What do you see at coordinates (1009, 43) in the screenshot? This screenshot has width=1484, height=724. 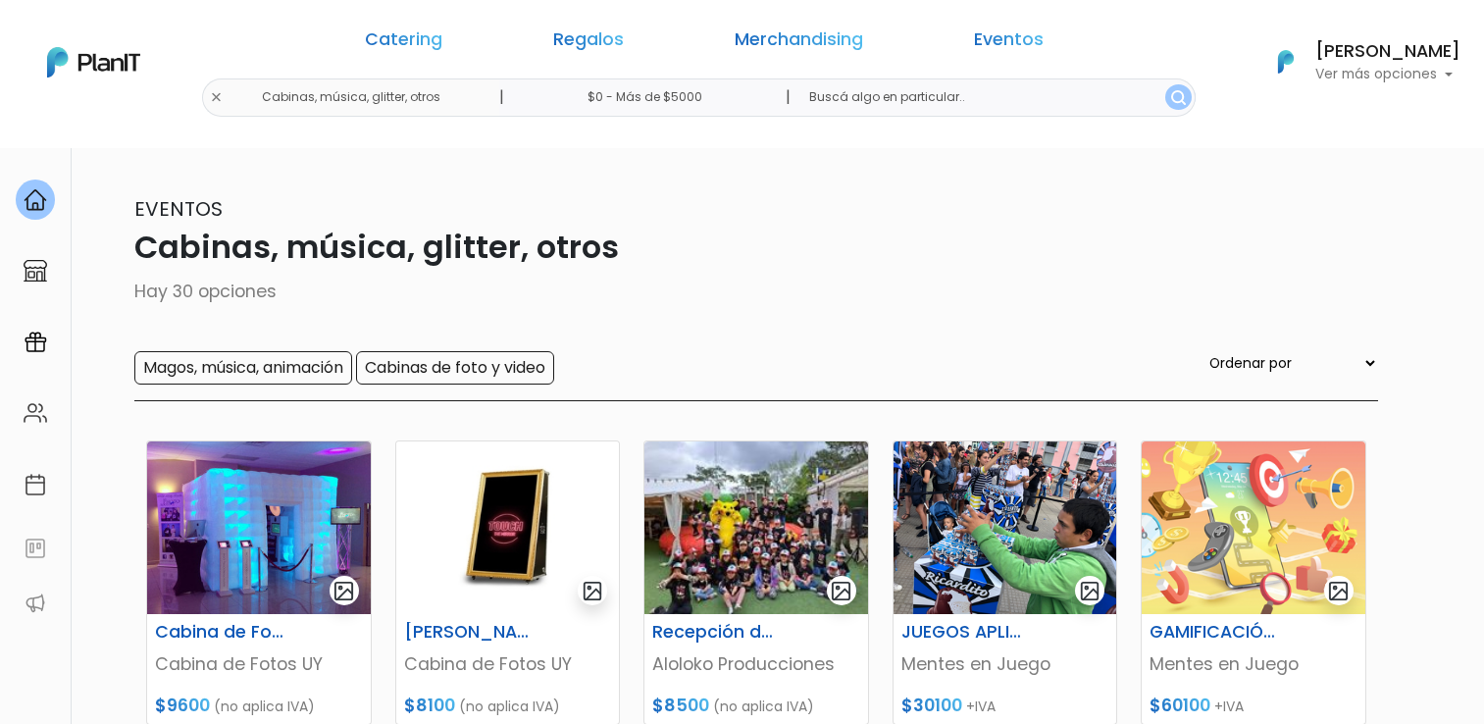 I see `a: Eventos` at bounding box center [1009, 43].